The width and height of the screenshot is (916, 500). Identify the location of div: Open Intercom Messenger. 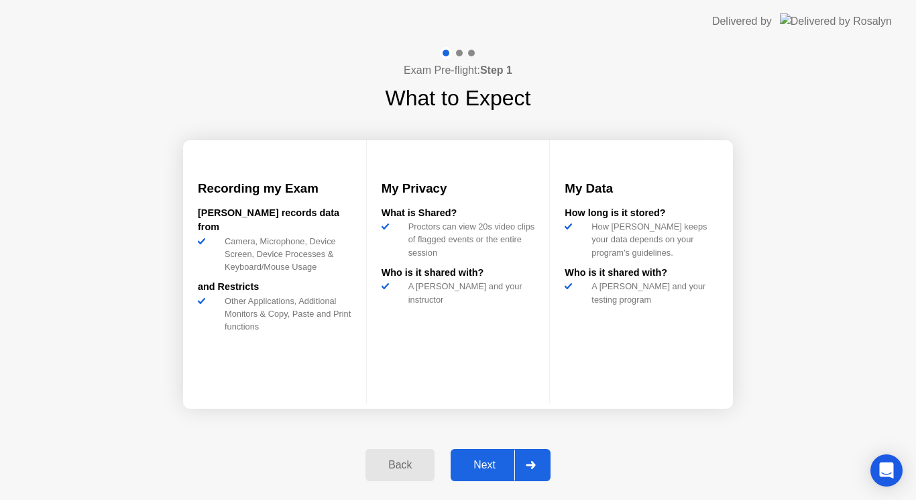
(887, 470).